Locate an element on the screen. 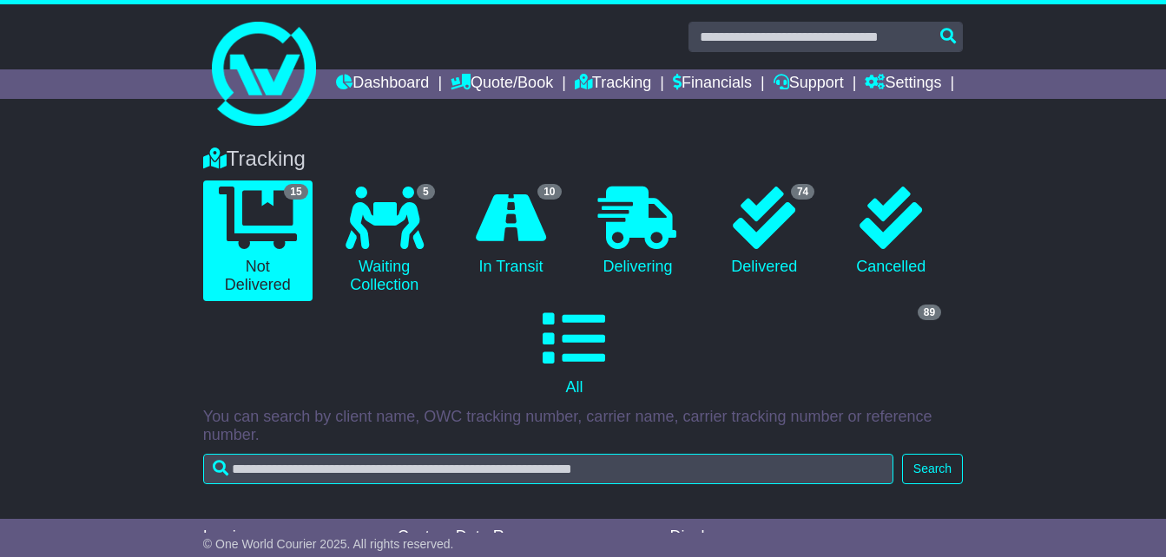 The height and width of the screenshot is (557, 1166). span: 10 is located at coordinates (549, 192).